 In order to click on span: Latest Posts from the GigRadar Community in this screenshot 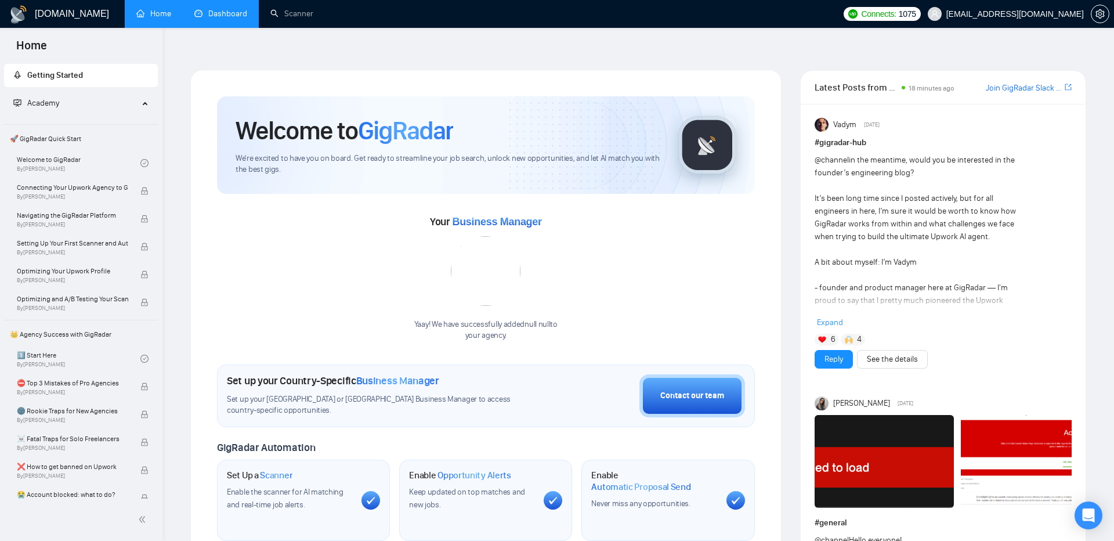, I will do `click(856, 87)`.